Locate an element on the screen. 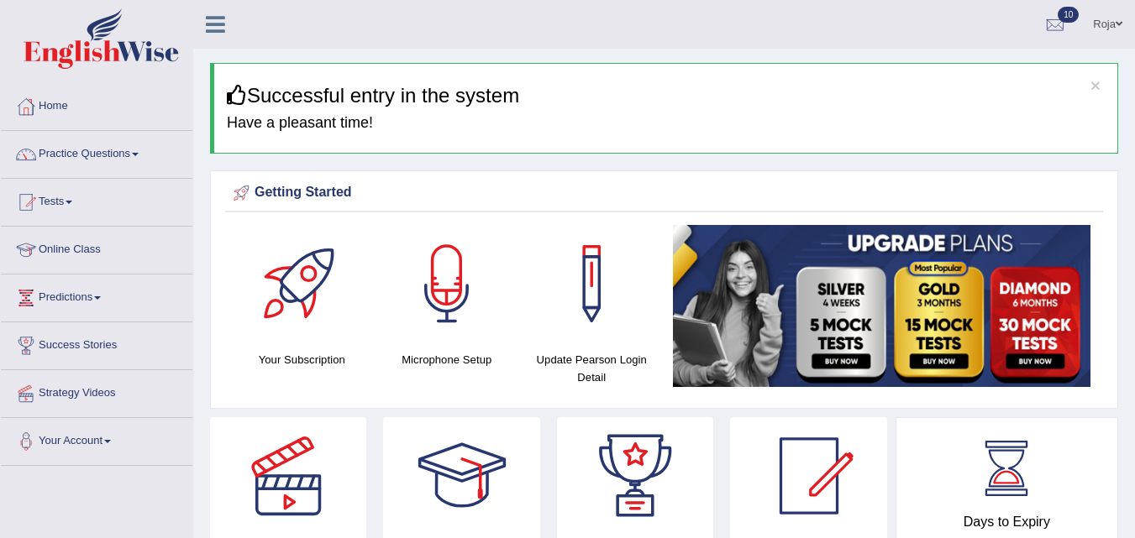  a: Online Class is located at coordinates (97, 248).